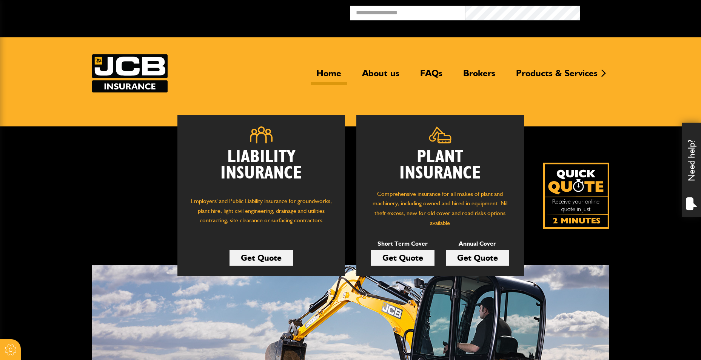 This screenshot has height=360, width=701. What do you see at coordinates (478, 244) in the screenshot?
I see `p: Annual Cover` at bounding box center [478, 244].